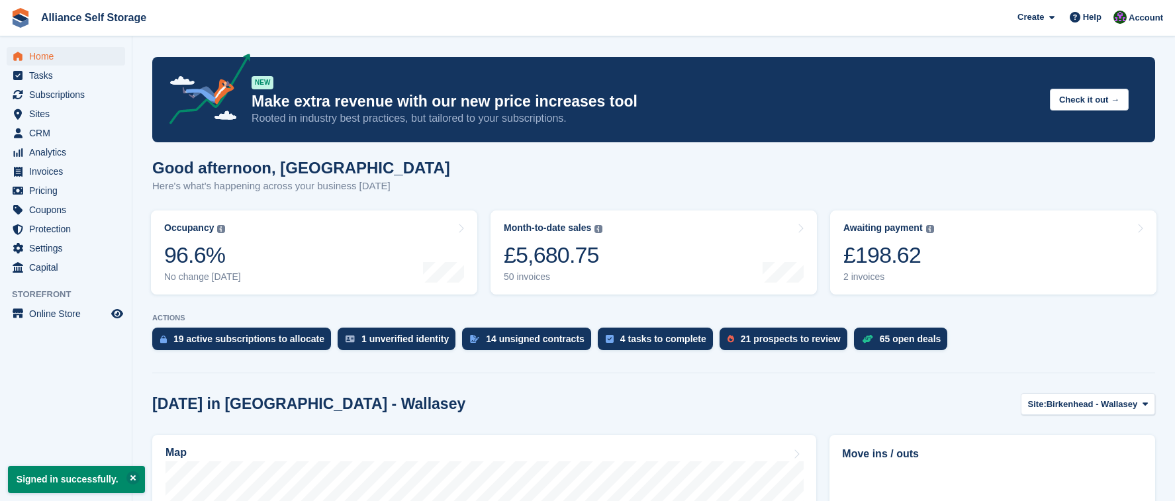  Describe the element at coordinates (1088, 404) in the screenshot. I see `button: Site: Birkenhead - Wallasey` at that location.